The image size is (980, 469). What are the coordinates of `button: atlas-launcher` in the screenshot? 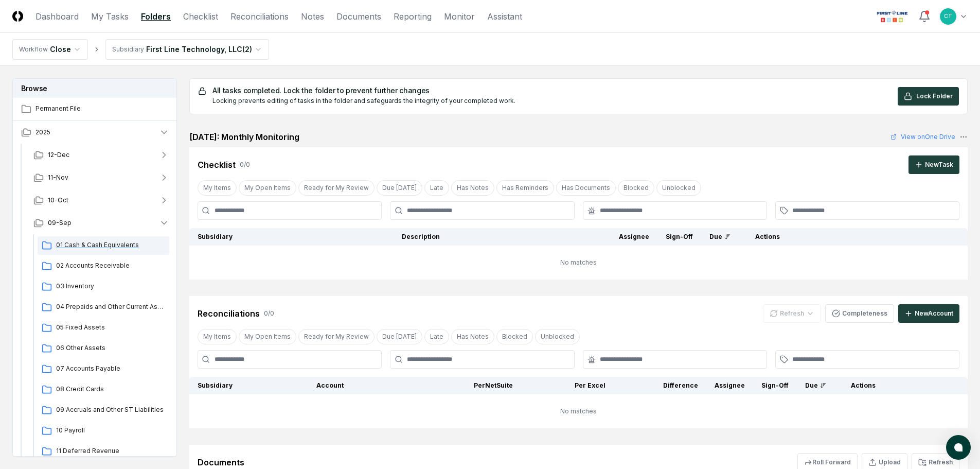 It's located at (959, 447).